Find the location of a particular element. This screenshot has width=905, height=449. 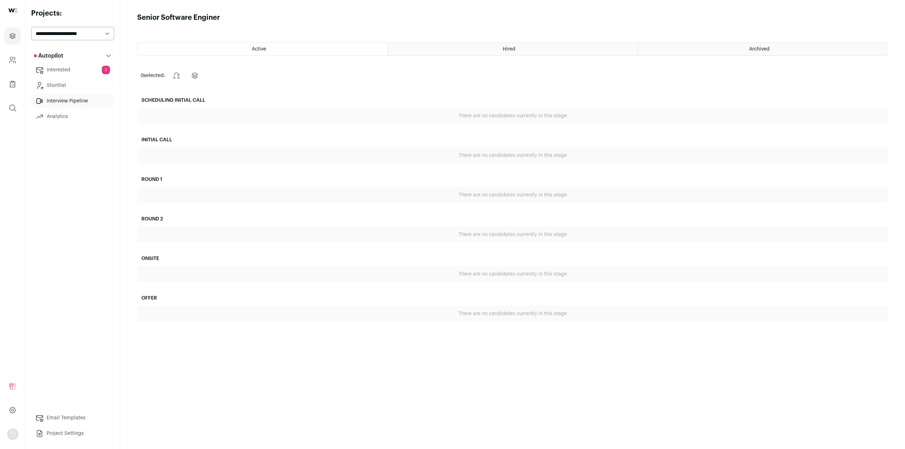

h2: Onsite is located at coordinates (513, 259).